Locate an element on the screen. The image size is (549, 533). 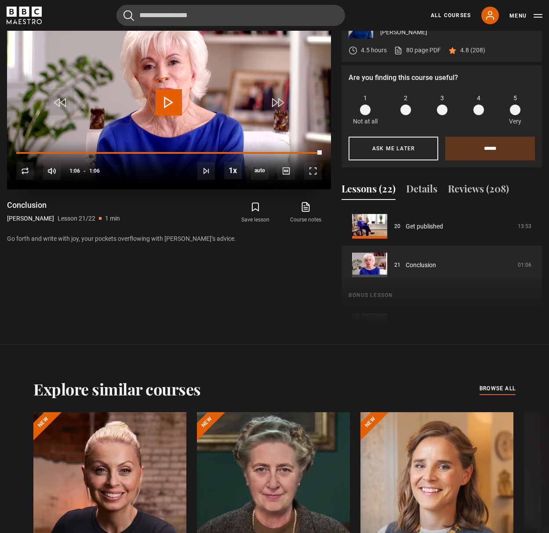
button: Toggle navigation is located at coordinates (526, 16).